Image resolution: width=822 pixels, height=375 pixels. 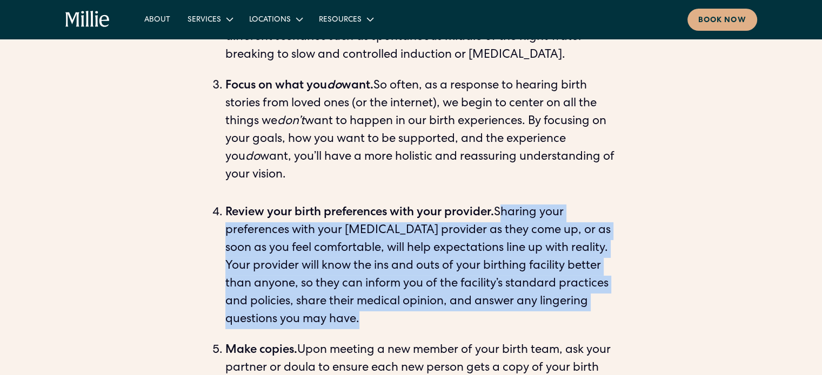 What do you see at coordinates (291, 122) in the screenshot?
I see `em: don’t` at bounding box center [291, 122].